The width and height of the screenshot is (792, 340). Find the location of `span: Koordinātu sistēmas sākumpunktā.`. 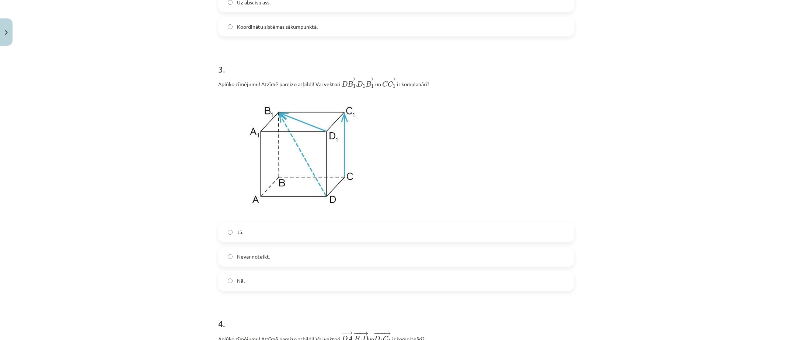

span: Koordinātu sistēmas sākumpunktā. is located at coordinates (277, 27).